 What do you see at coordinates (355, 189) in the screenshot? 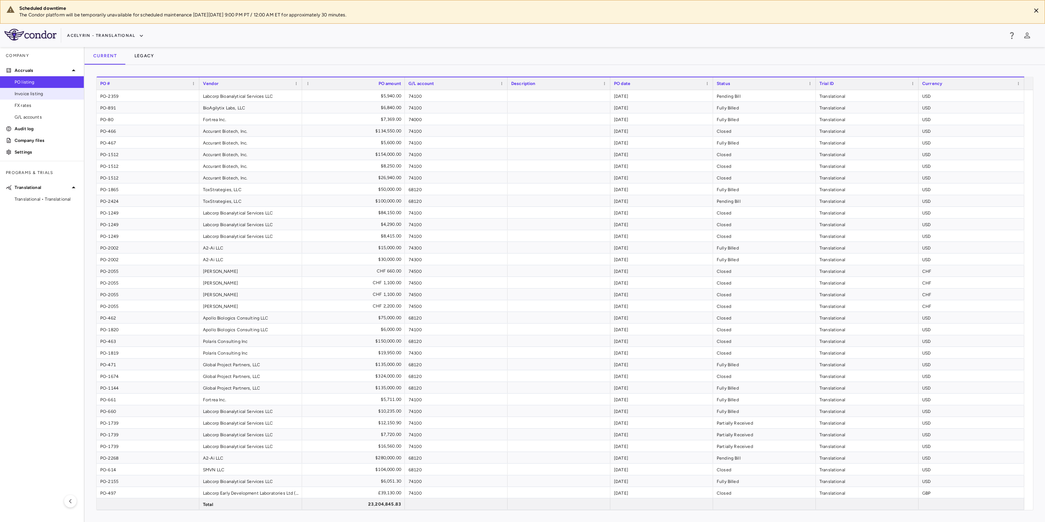
I see `div: $50,000.00` at bounding box center [355, 189].